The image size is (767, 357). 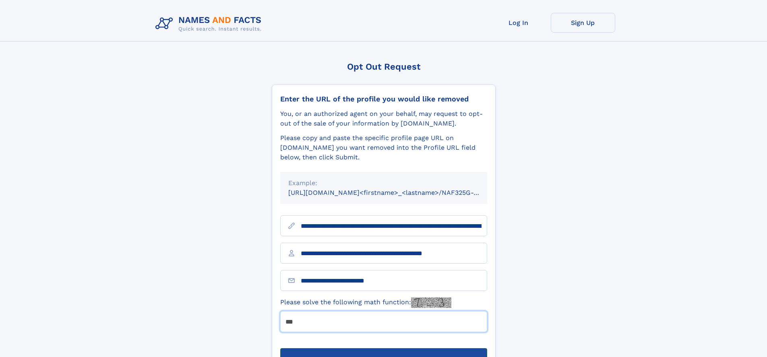 What do you see at coordinates (384, 183) in the screenshot?
I see `div: Example:` at bounding box center [384, 183].